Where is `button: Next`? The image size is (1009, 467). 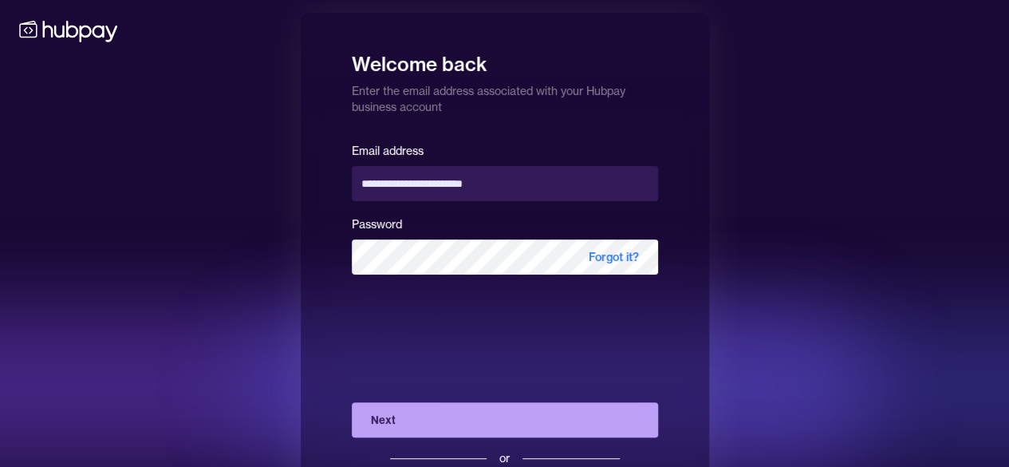
button: Next is located at coordinates (505, 420).